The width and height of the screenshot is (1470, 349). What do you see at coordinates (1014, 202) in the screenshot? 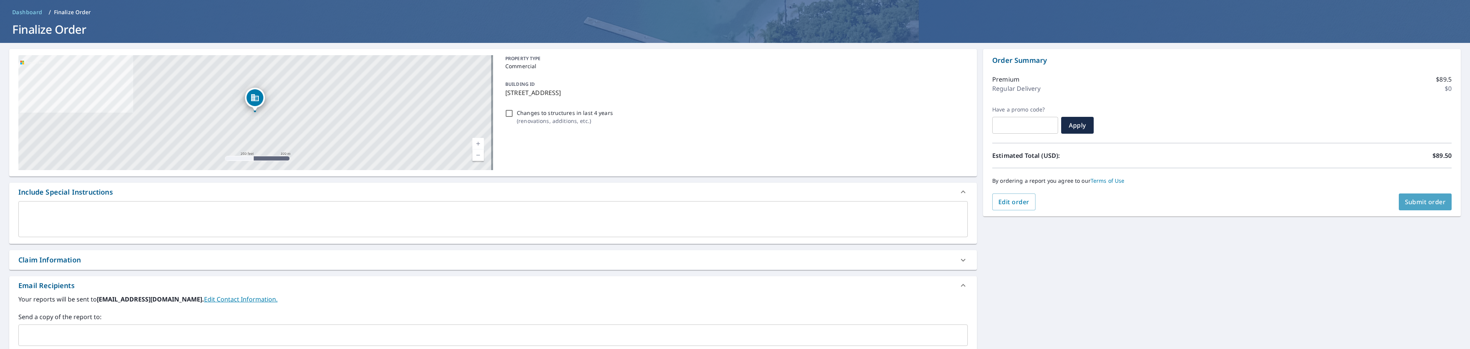
I see `button: Edit order` at bounding box center [1014, 202].